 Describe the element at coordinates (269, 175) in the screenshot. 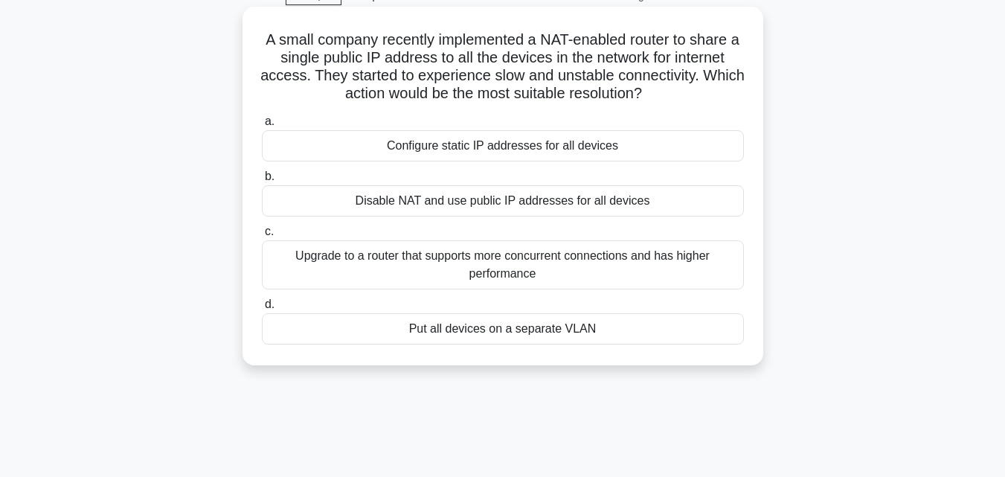

I see `span: b.` at that location.